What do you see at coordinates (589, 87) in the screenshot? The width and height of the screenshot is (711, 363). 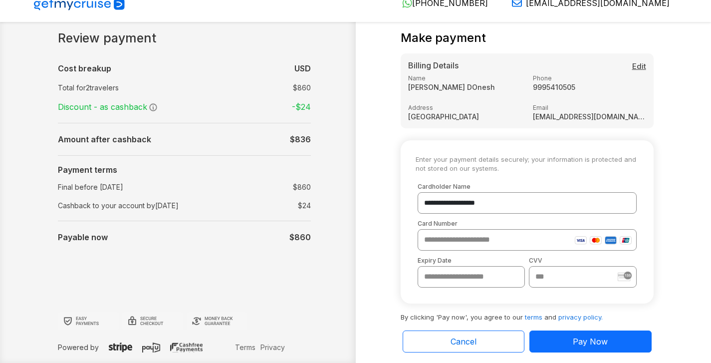 I see `strong: 9995410505` at bounding box center [589, 87].